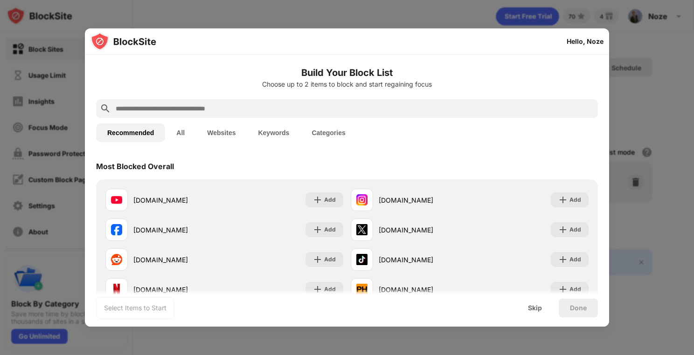  I want to click on h6: Build Your Block List, so click(347, 73).